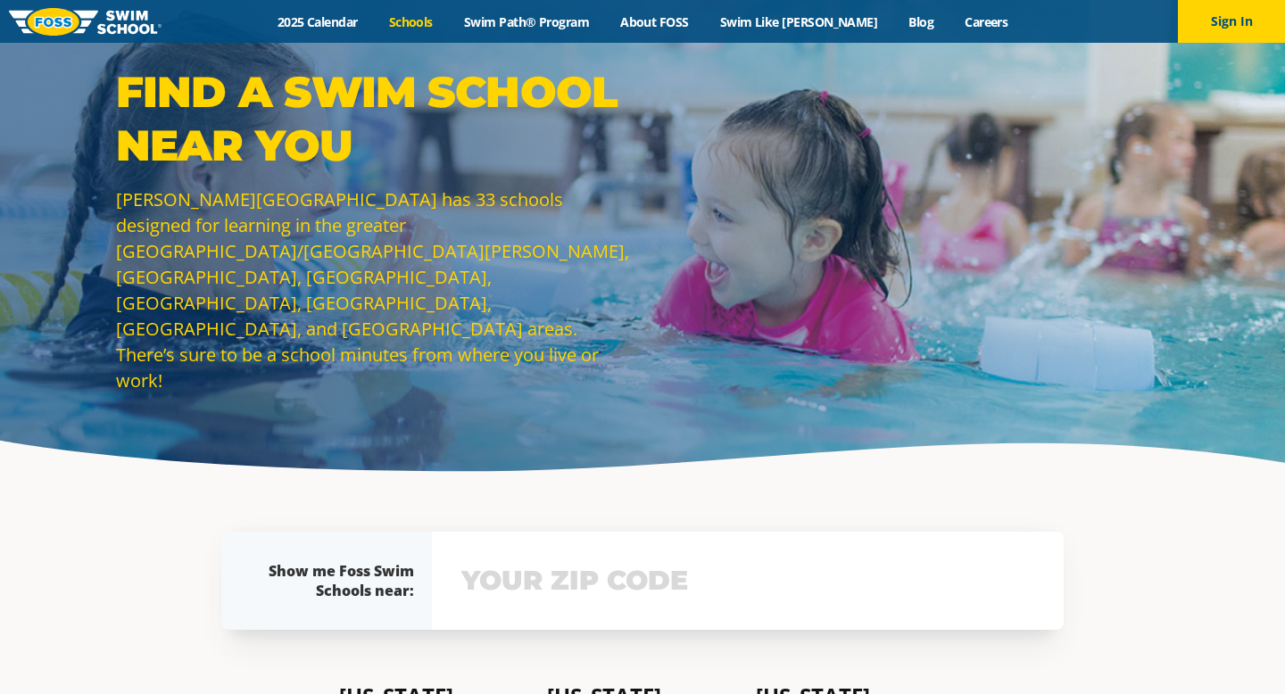  I want to click on input: YOUR ZIP CODE, so click(748, 581).